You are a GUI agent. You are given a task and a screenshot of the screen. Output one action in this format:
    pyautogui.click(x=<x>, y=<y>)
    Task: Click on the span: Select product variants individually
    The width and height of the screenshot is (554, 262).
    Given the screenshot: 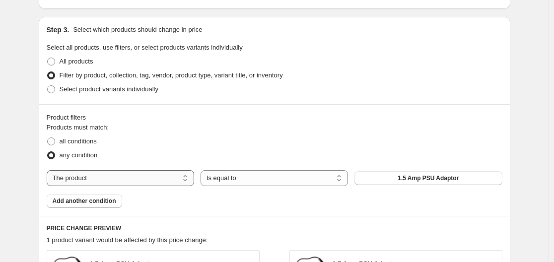 What is the action you would take?
    pyautogui.click(x=109, y=89)
    